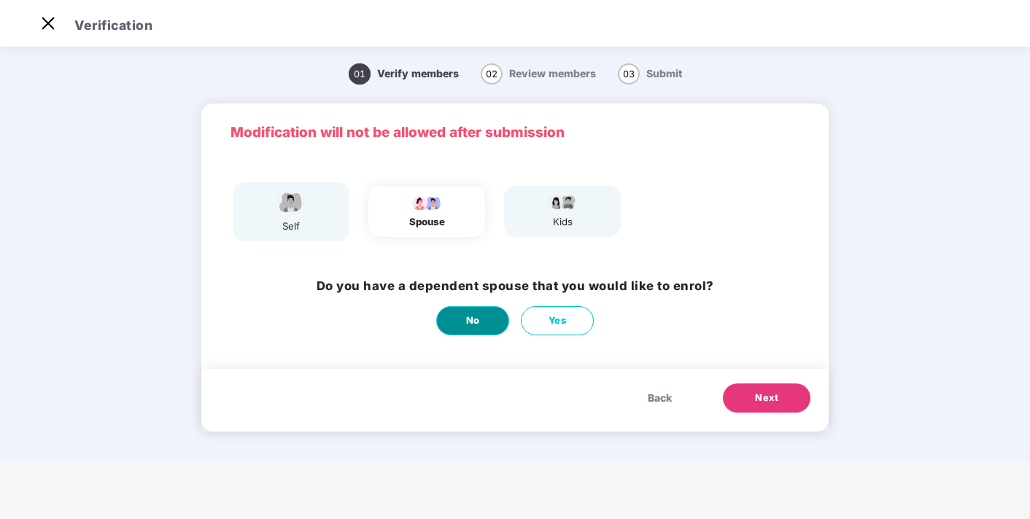 This screenshot has width=1030, height=519. I want to click on p: Modification will not be allowed after submission, so click(515, 133).